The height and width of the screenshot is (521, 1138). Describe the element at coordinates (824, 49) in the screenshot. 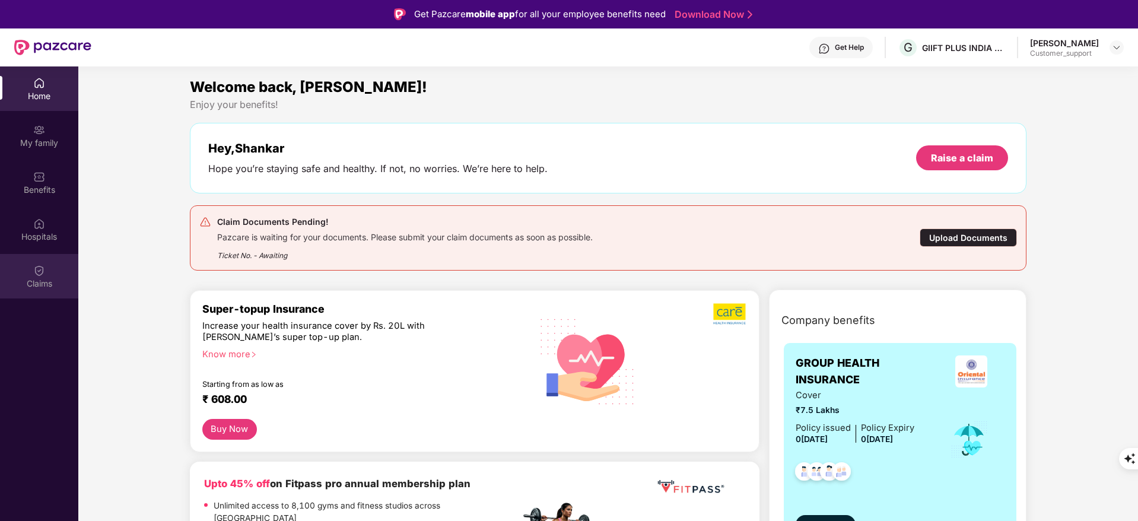

I see `img: svg+xml;base64,PHN2ZyBpZD0iSGVscC0zMngzMiIgeG1sbnM9Imh0dHA6Ly93d3cudzMub3JnLzIwMDAvc3ZnIiB3aWR0aD...` at that location.